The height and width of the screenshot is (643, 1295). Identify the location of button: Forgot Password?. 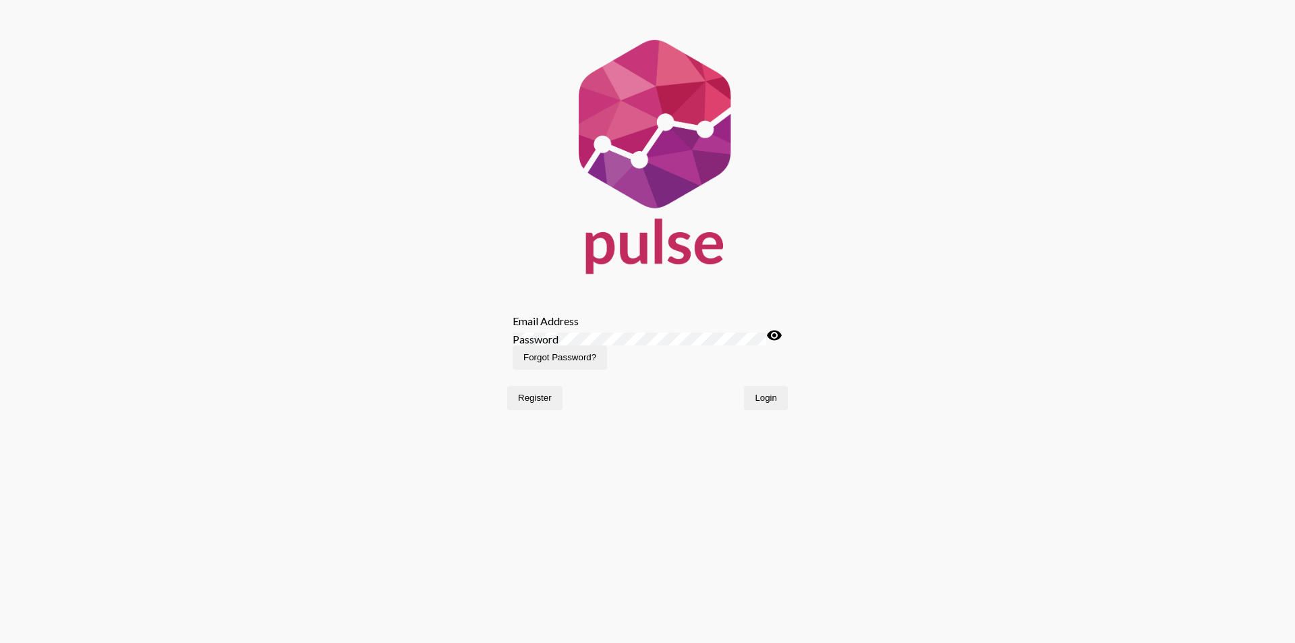
(560, 358).